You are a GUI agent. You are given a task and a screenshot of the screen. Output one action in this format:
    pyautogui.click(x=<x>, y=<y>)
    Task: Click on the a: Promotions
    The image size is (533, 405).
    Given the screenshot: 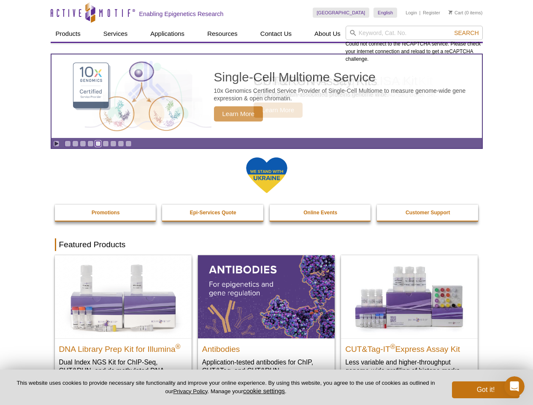 What is the action you would take?
    pyautogui.click(x=106, y=213)
    